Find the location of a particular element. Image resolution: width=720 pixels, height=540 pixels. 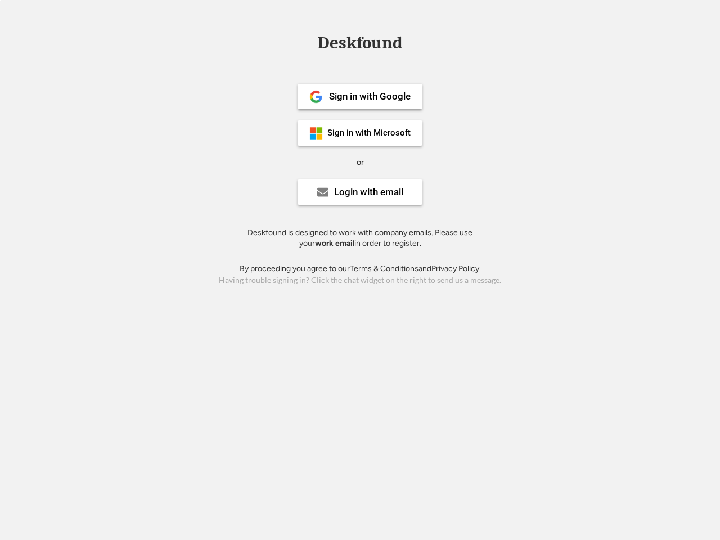

div: Sign in with Google is located at coordinates (370, 96).